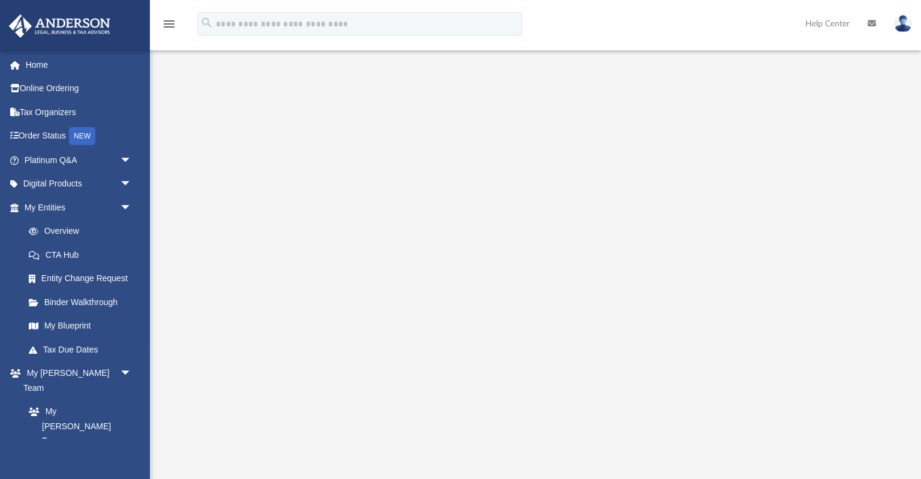  I want to click on a: Home, so click(79, 65).